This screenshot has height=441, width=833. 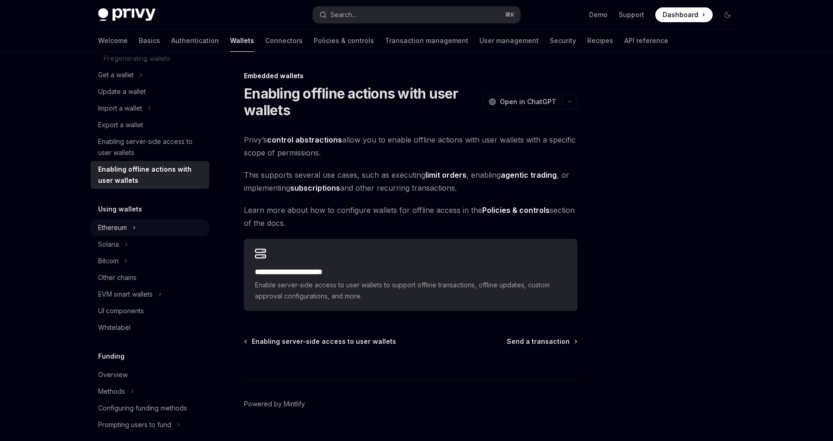 I want to click on span: Open in ChatGPT, so click(x=528, y=102).